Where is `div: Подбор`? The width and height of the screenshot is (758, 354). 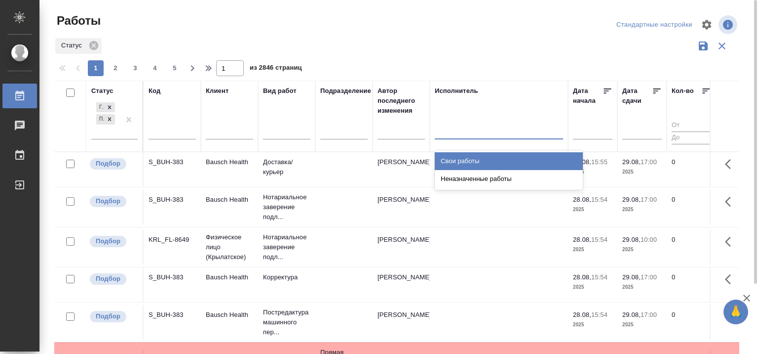
div: Подбор is located at coordinates (100, 119).